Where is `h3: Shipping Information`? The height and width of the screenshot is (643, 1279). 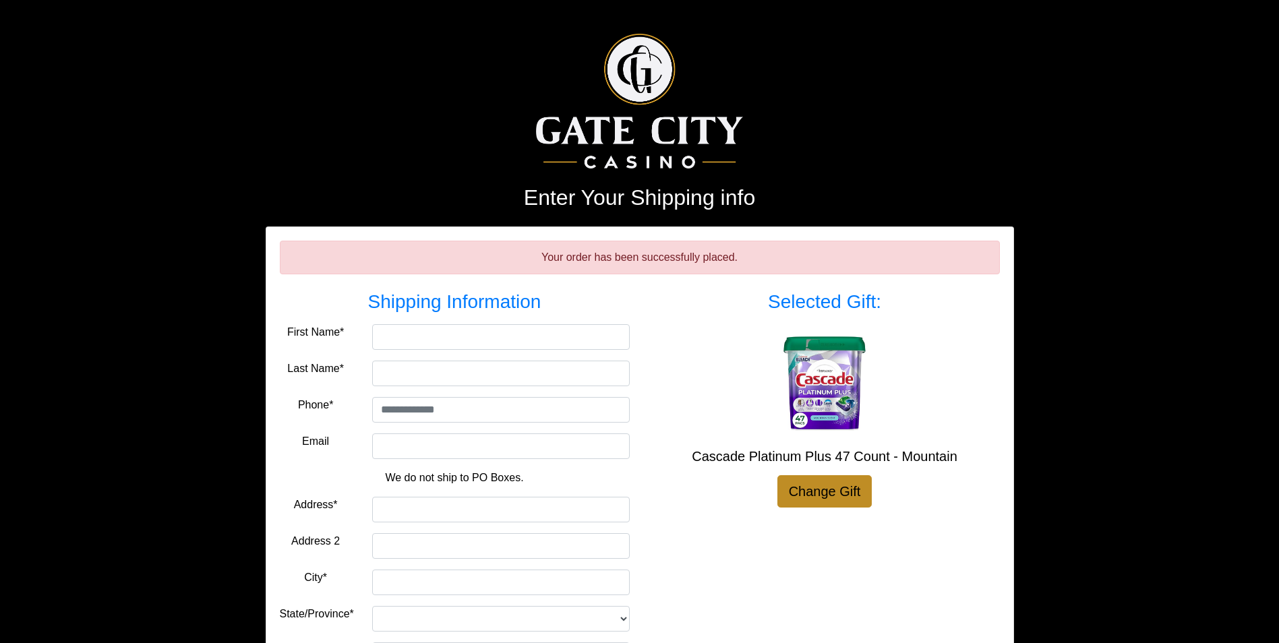
h3: Shipping Information is located at coordinates (454, 302).